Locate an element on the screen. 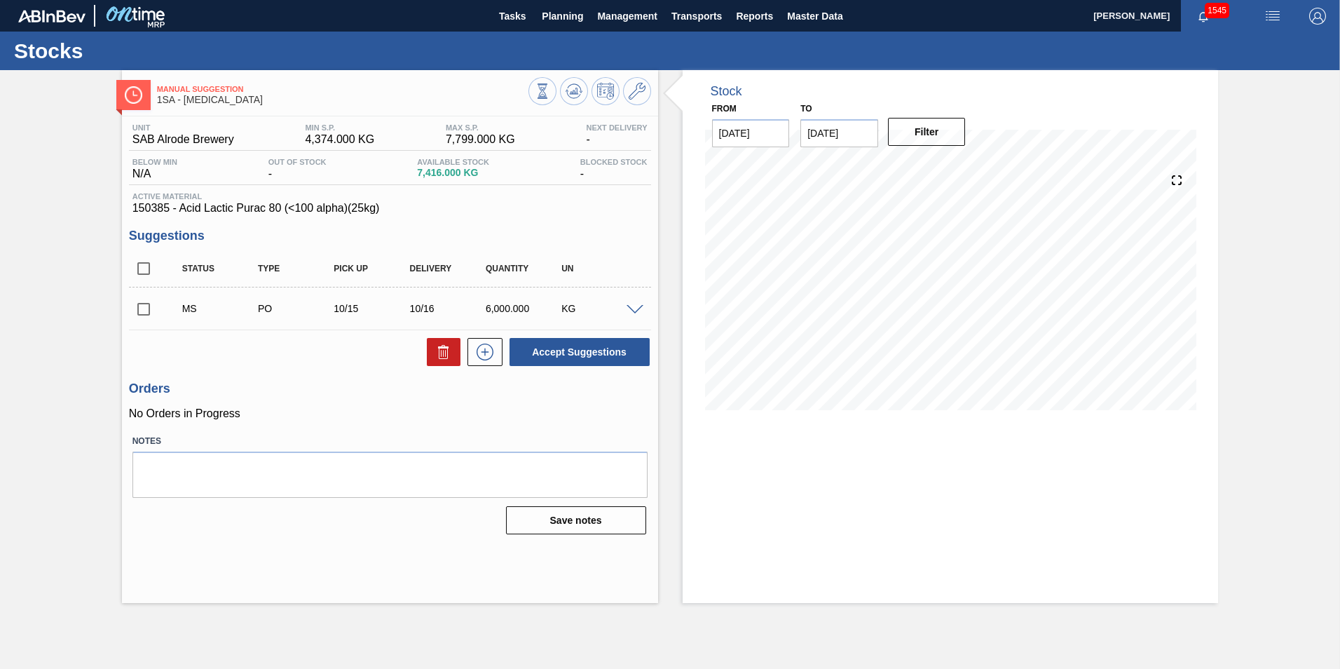  button: Update Chart is located at coordinates (574, 91).